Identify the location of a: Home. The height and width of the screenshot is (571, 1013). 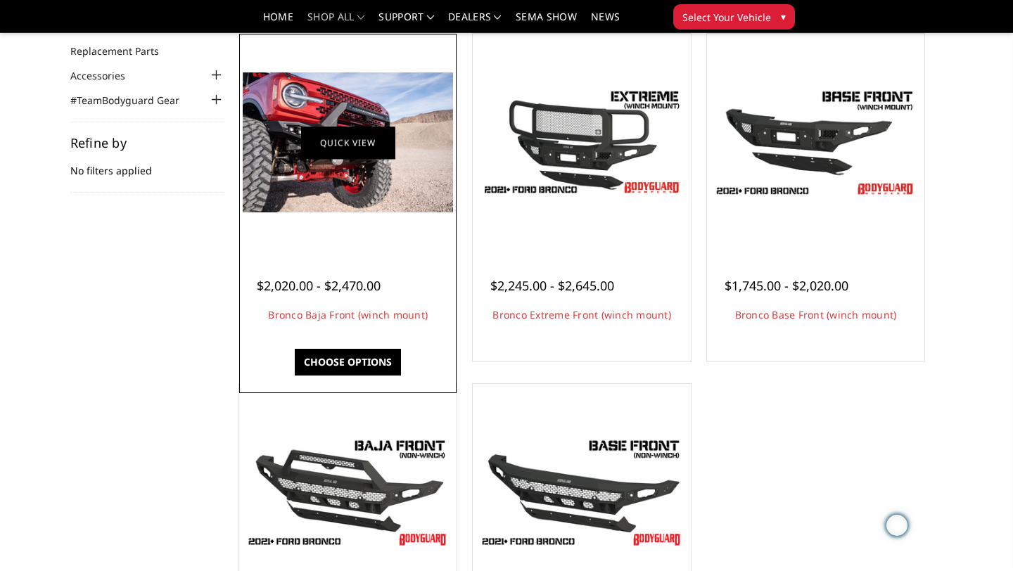
(278, 22).